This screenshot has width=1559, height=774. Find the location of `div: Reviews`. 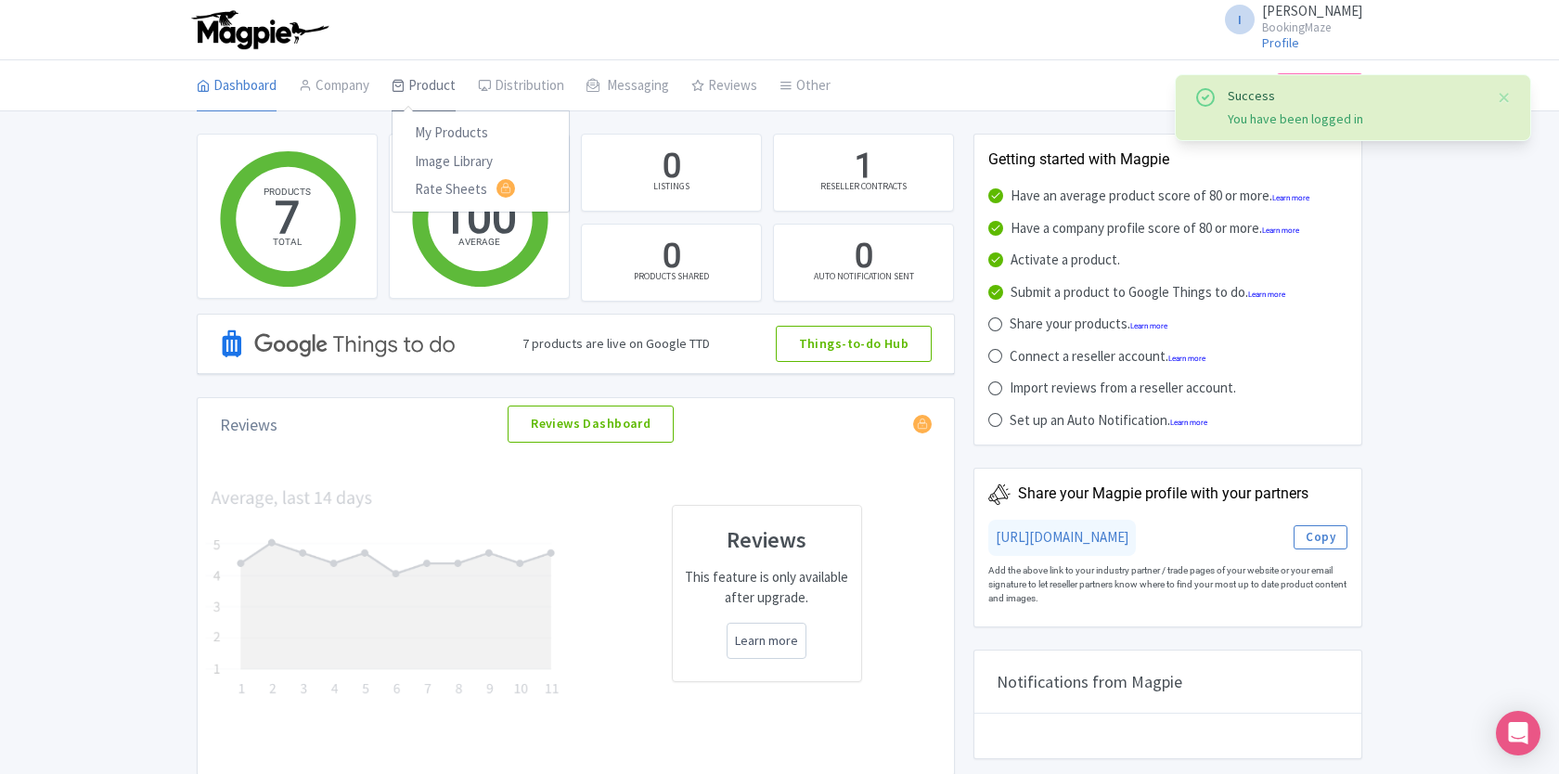

div: Reviews is located at coordinates (249, 424).